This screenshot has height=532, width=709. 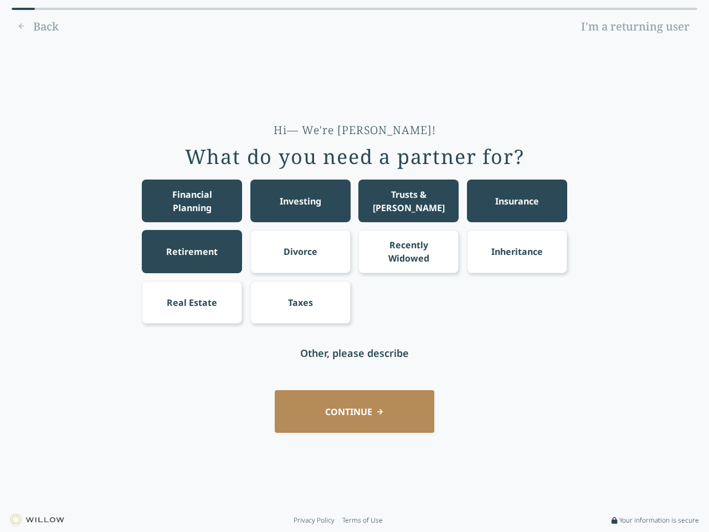 I want to click on div: Inheritance, so click(x=517, y=252).